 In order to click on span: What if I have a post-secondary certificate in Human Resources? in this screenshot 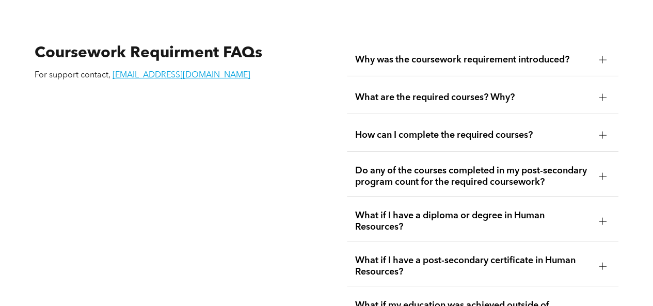, I will do `click(473, 267)`.